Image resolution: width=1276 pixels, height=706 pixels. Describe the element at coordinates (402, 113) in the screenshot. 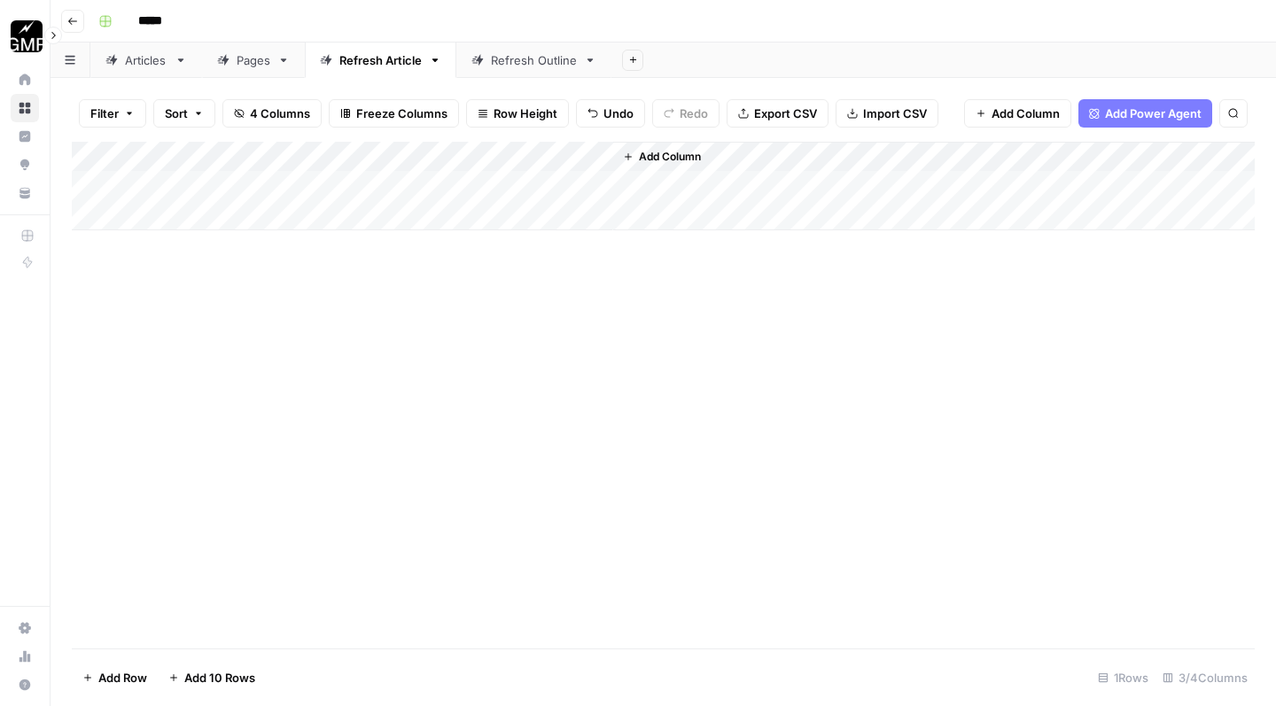

I see `span: Freeze Columns` at that location.